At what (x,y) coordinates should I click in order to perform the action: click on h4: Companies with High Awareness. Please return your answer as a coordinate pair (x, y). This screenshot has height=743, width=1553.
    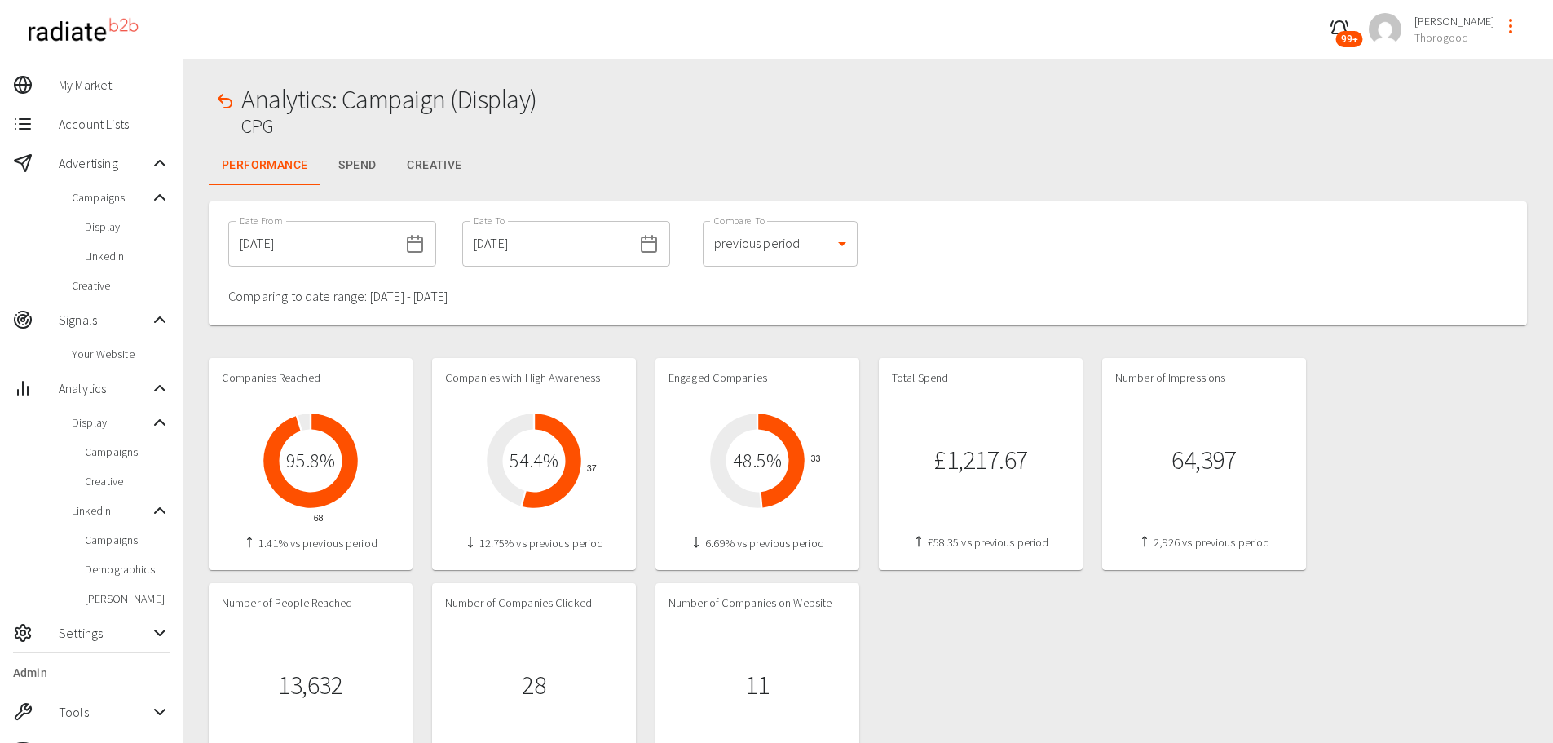
    Looking at the image, I should click on (534, 378).